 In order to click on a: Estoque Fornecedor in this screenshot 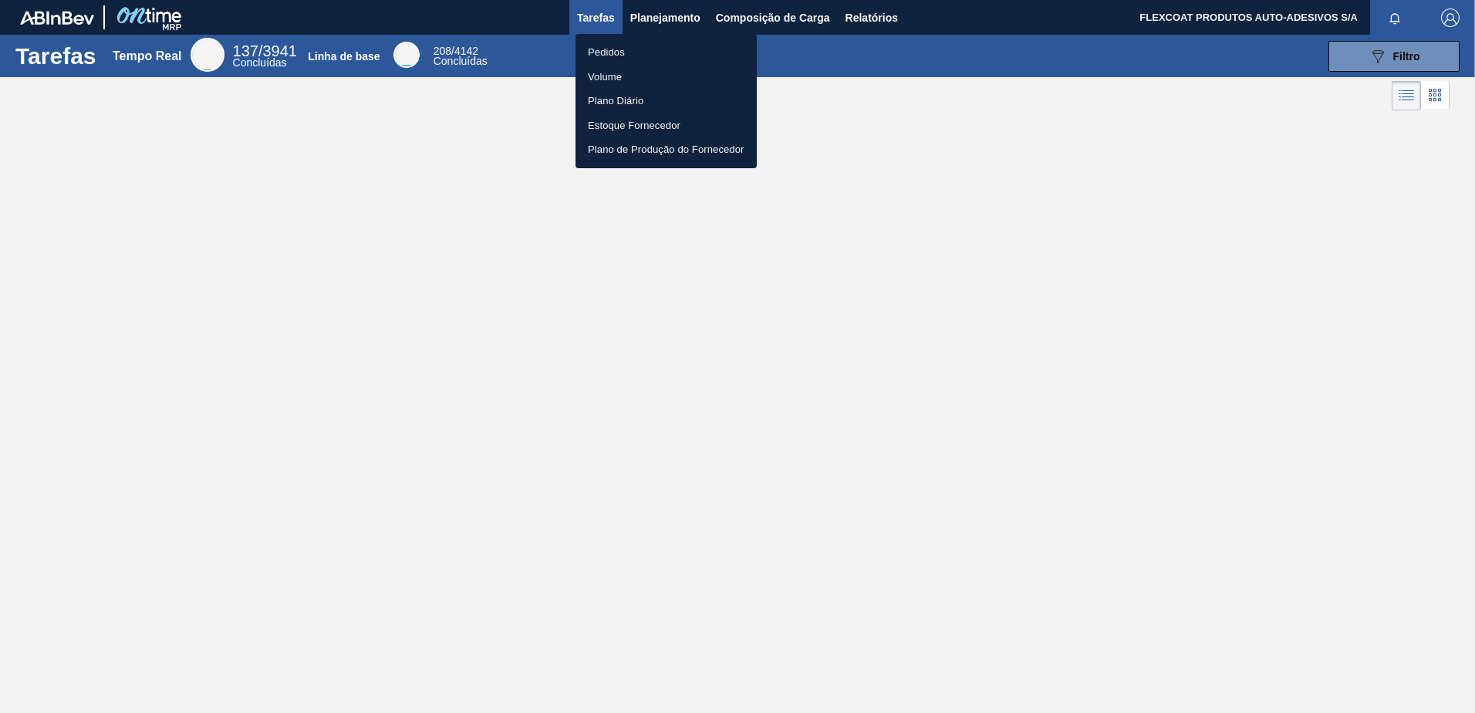, I will do `click(666, 126)`.